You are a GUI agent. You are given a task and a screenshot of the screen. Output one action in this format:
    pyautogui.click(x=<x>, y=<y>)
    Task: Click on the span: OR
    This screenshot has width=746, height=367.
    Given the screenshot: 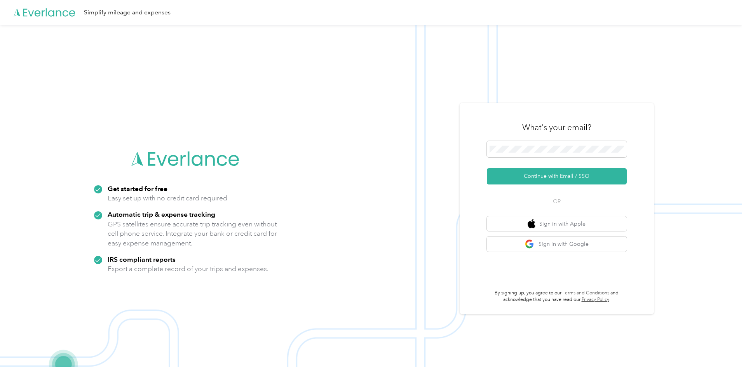 What is the action you would take?
    pyautogui.click(x=557, y=201)
    